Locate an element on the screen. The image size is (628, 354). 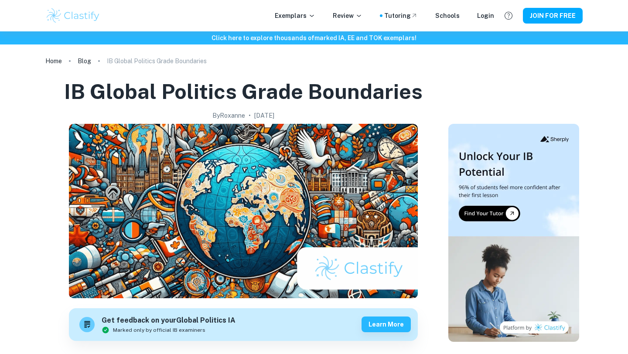
h1: IB Global Politics Grade Boundaries is located at coordinates (243, 92).